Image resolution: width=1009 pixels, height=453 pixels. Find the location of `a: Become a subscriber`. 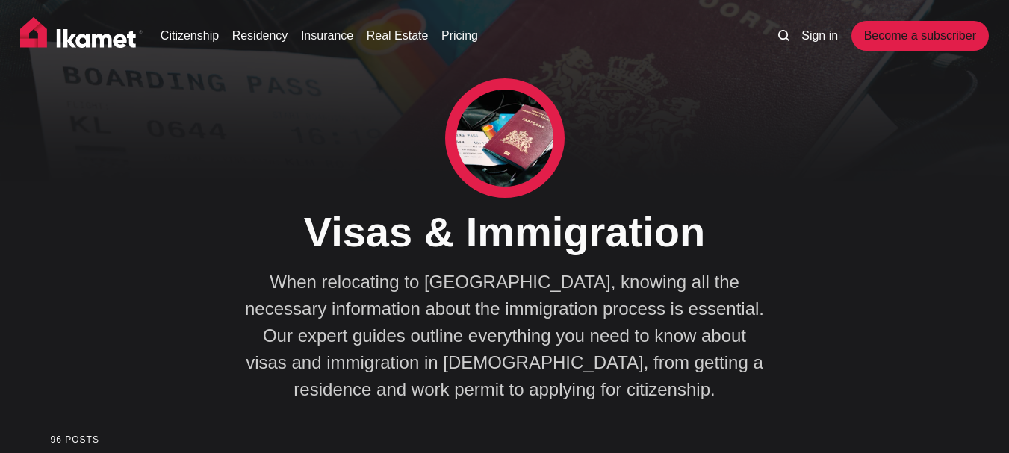

a: Become a subscriber is located at coordinates (920, 36).